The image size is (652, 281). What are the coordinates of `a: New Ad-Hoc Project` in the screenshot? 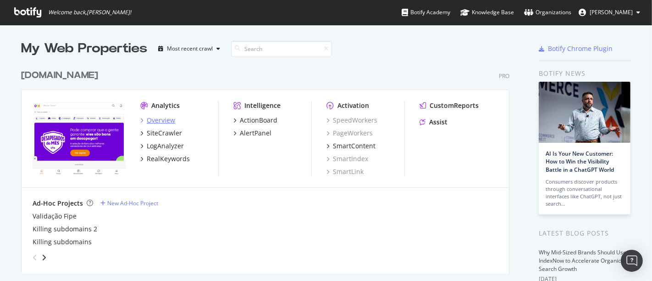 It's located at (129, 203).